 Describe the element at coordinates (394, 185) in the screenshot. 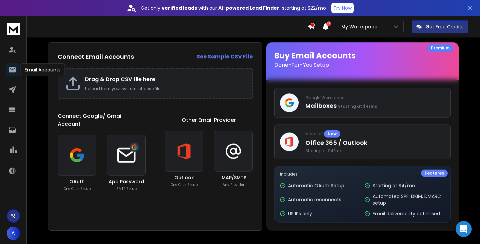

I see `p: Starting at $4/mo` at that location.